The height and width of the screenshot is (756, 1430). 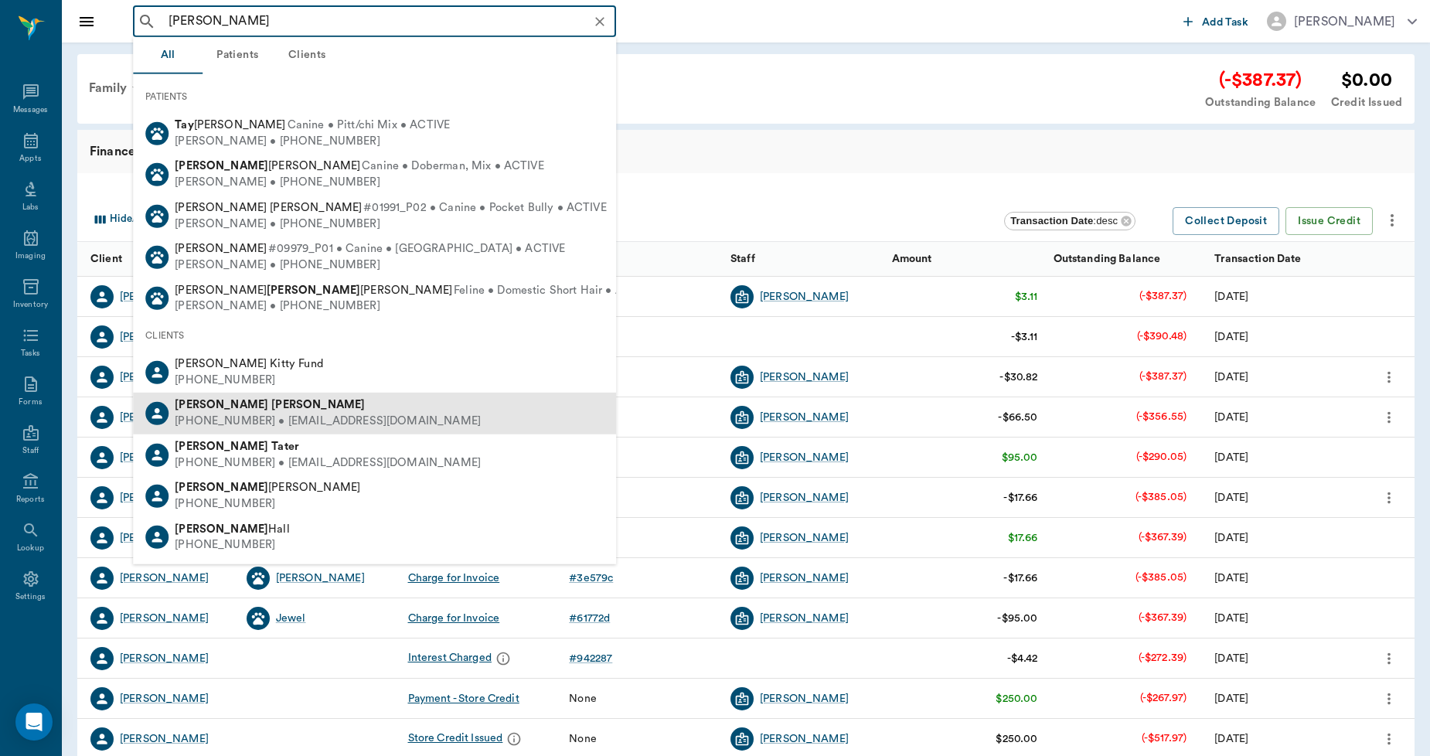 I want to click on button: Issue Credit, so click(x=1329, y=221).